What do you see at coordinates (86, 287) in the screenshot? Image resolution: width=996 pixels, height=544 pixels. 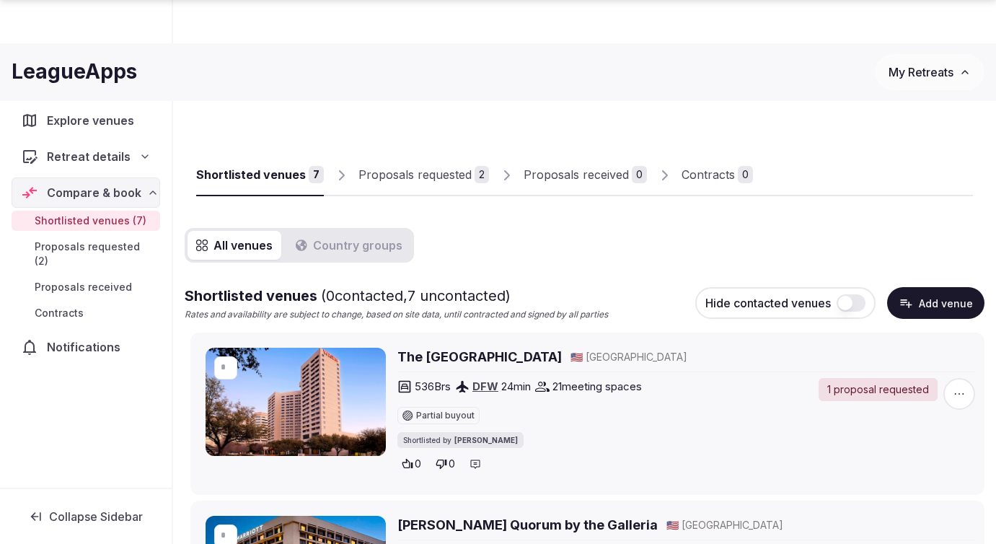 I see `a: Proposals received` at bounding box center [86, 287].